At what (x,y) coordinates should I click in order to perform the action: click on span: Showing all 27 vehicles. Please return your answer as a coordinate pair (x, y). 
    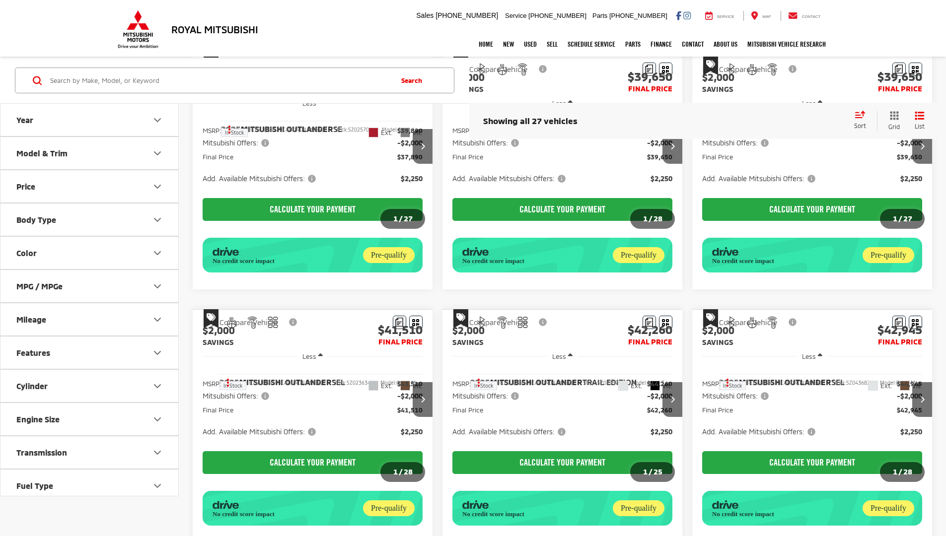
    Looking at the image, I should click on (530, 120).